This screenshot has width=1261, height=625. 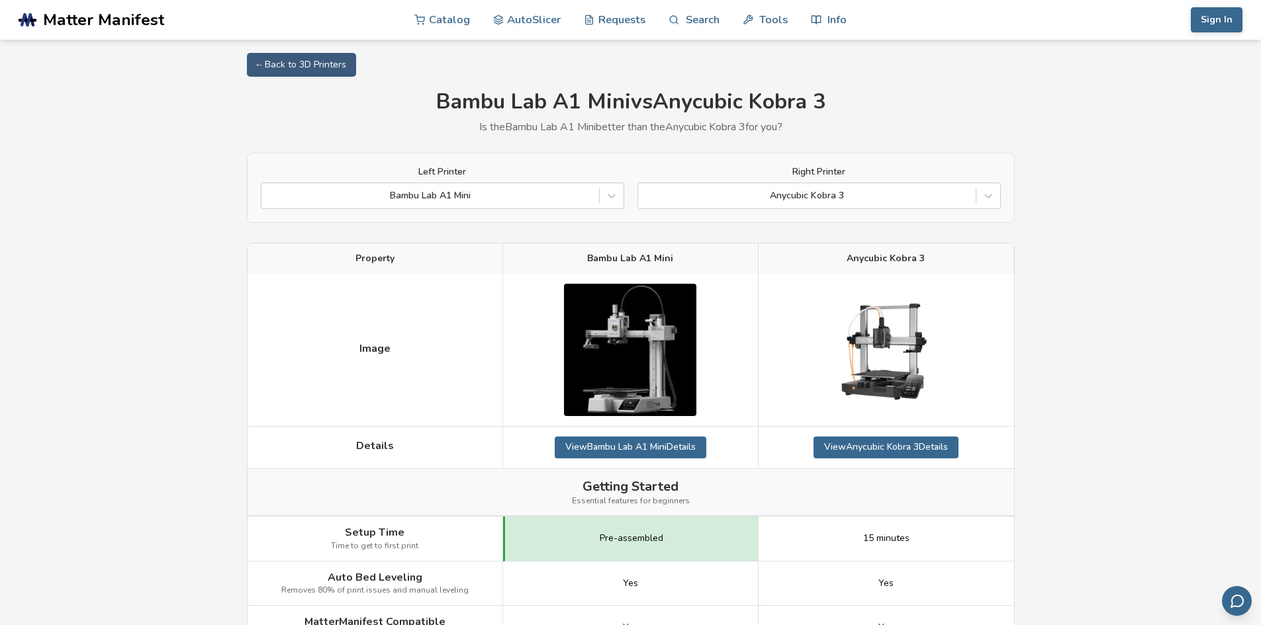 I want to click on img: Bambu Lab A1 Mini, so click(x=630, y=350).